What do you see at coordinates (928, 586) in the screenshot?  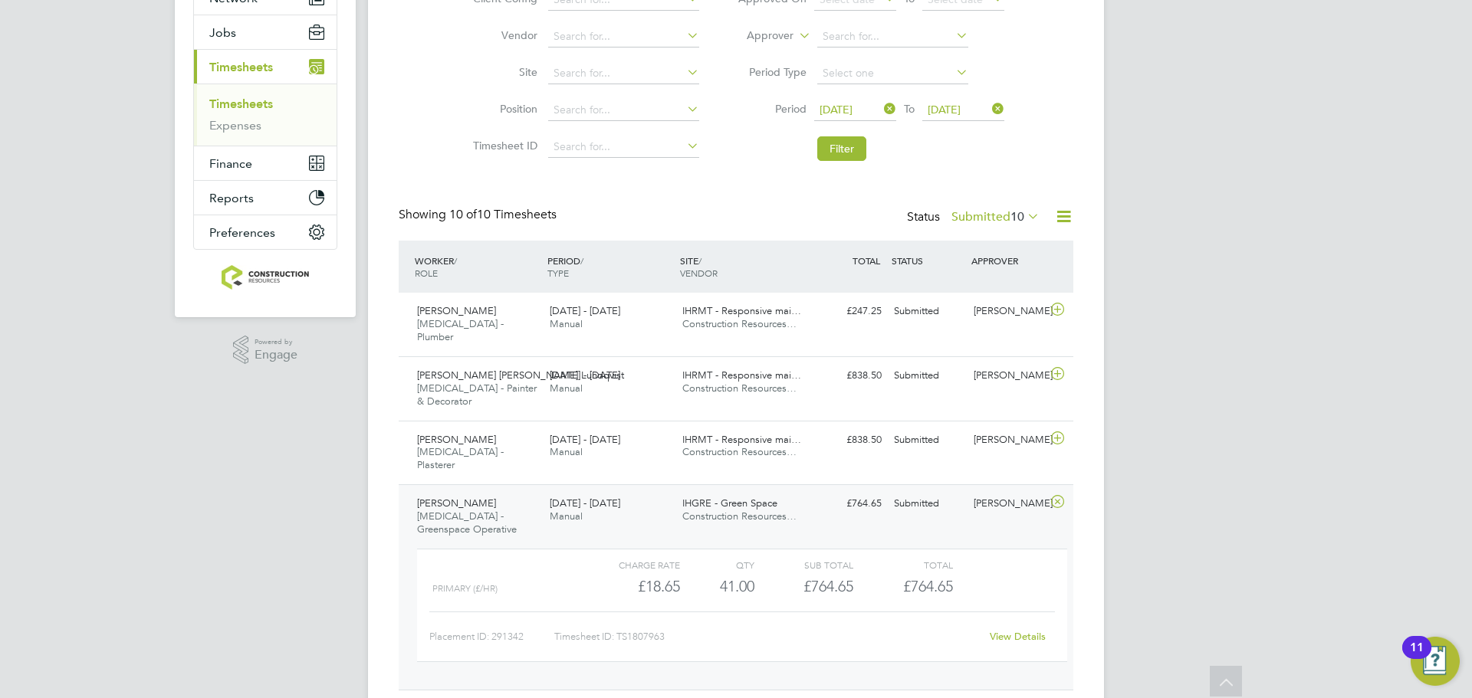 I see `span: £764.65` at bounding box center [928, 586].